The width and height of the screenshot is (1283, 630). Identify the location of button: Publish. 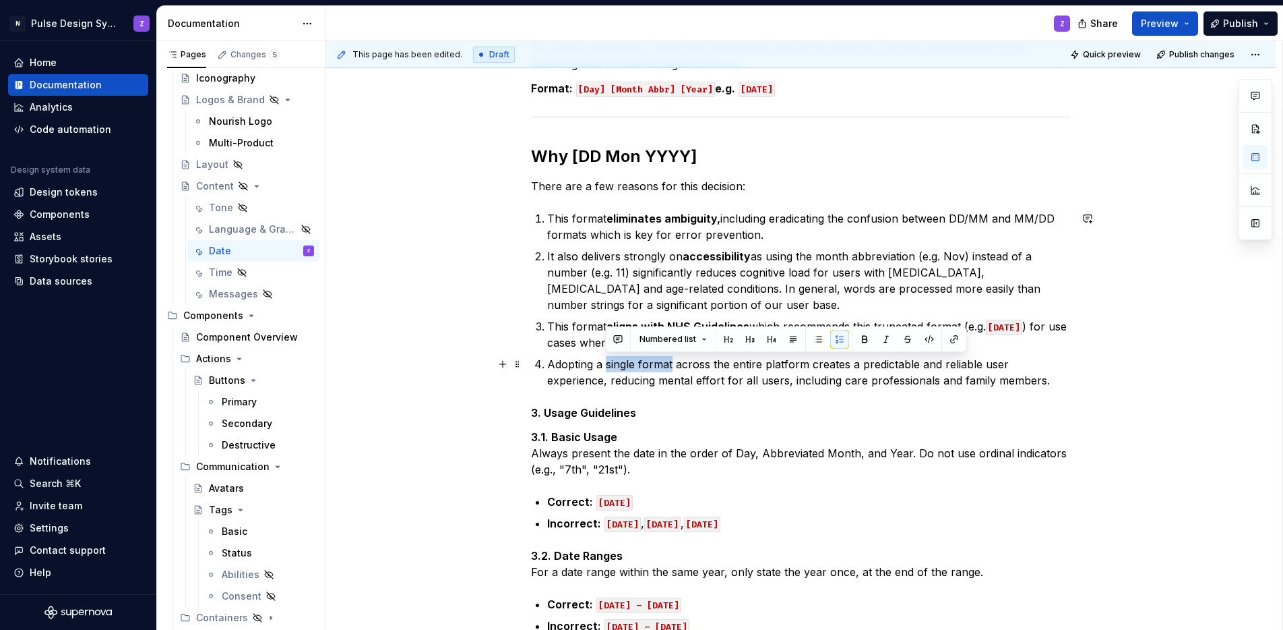
(1241, 24).